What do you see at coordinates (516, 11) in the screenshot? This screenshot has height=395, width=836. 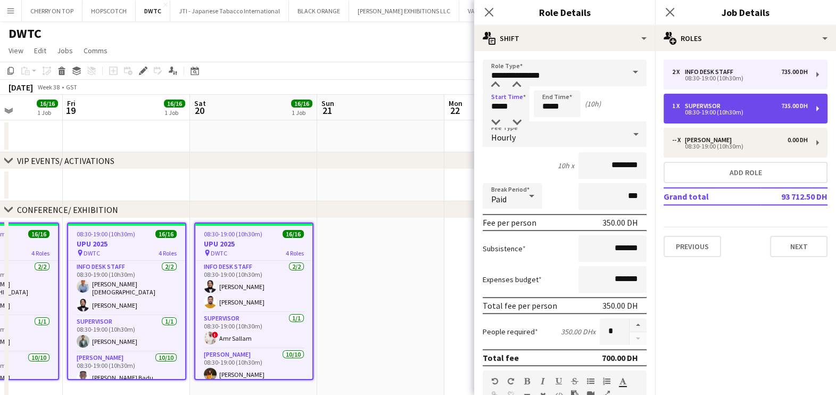 I see `button: VAN CLEEF (RICHEMONT DUBAI FZE)` at bounding box center [516, 11].